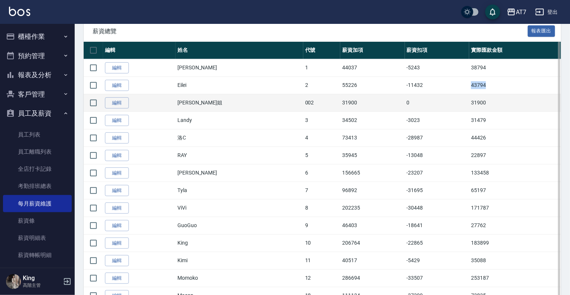 This screenshot has width=570, height=295. Describe the element at coordinates (515, 226) in the screenshot. I see `td: 27762` at that location.